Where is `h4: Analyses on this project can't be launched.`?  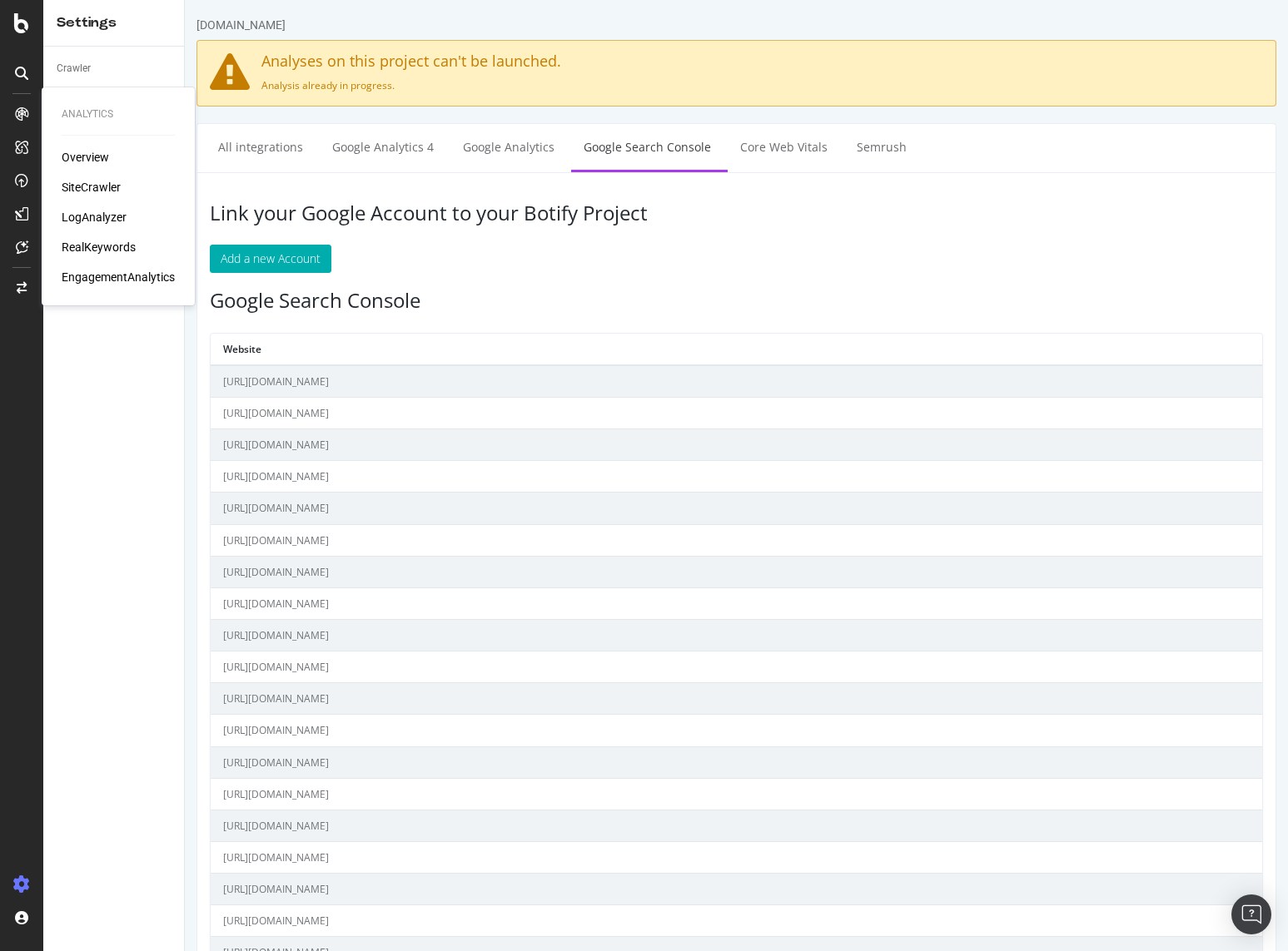 h4: Analyses on this project can't be launched. is located at coordinates (551, 61).